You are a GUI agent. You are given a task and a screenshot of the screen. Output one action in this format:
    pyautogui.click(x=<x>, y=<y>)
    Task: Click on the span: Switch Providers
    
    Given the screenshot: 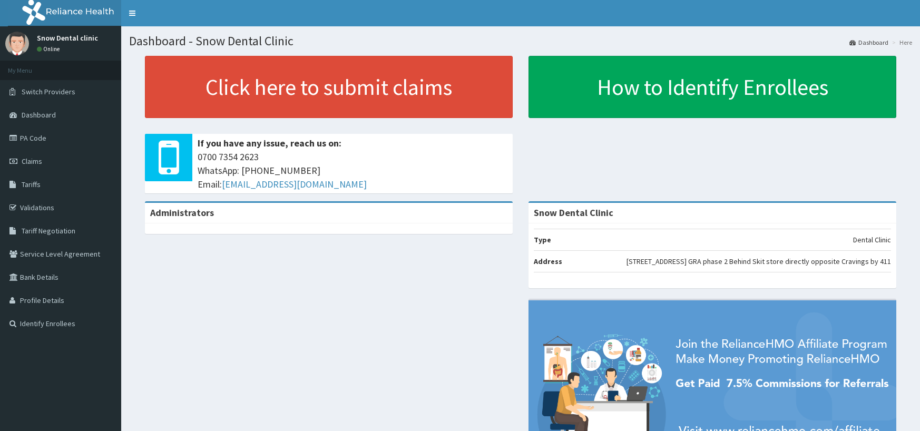 What is the action you would take?
    pyautogui.click(x=48, y=92)
    